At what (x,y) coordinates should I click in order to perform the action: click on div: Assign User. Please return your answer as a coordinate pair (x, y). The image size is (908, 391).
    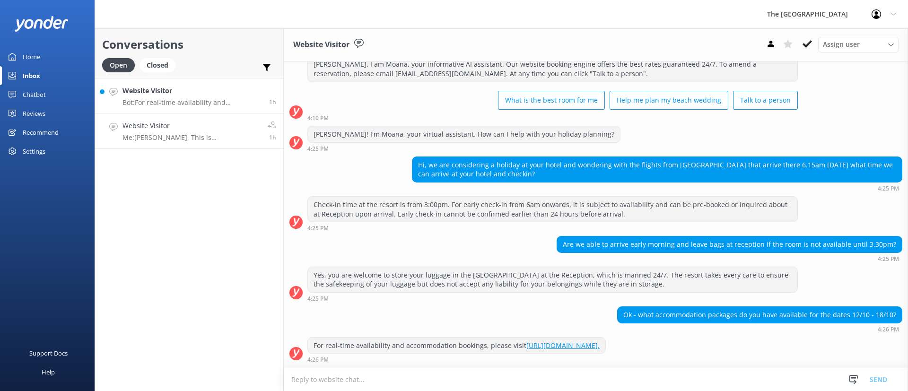
    Looking at the image, I should click on (858, 44).